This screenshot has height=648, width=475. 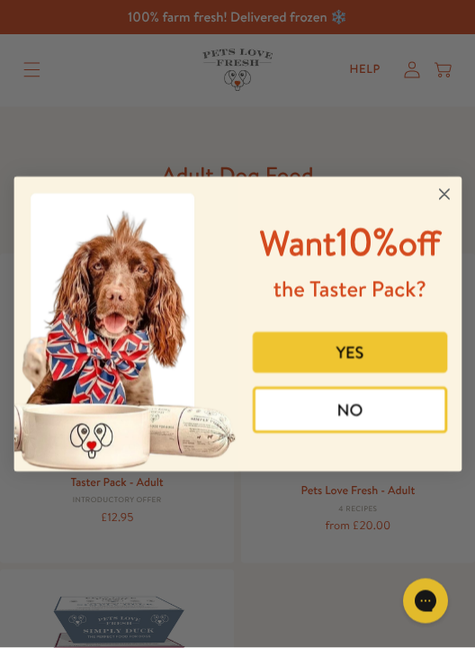 What do you see at coordinates (349, 353) in the screenshot?
I see `button: YES` at bounding box center [349, 353].